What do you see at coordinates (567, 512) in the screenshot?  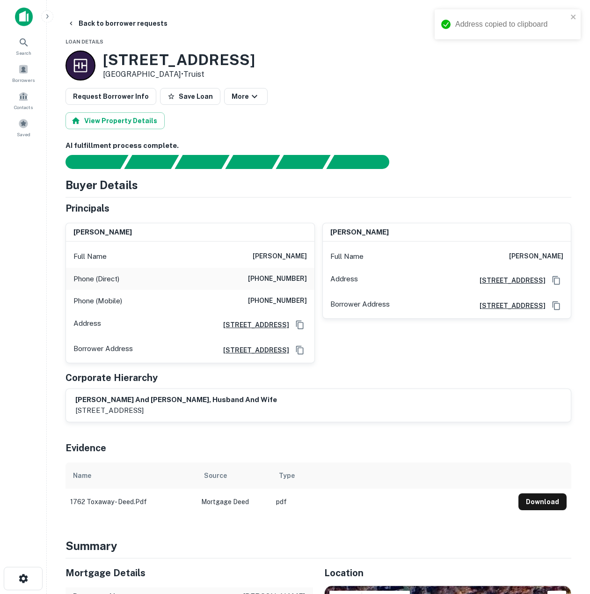 I see `div: Chat Widget` at bounding box center [567, 512].